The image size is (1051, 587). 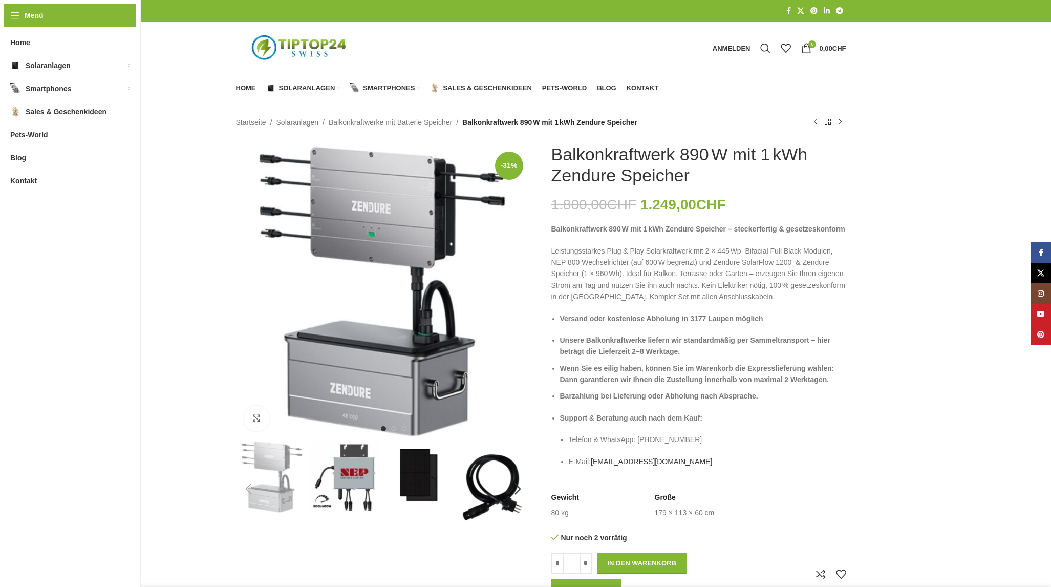 What do you see at coordinates (1041, 314) in the screenshot?
I see `a: YouTube Social Link` at bounding box center [1041, 314].